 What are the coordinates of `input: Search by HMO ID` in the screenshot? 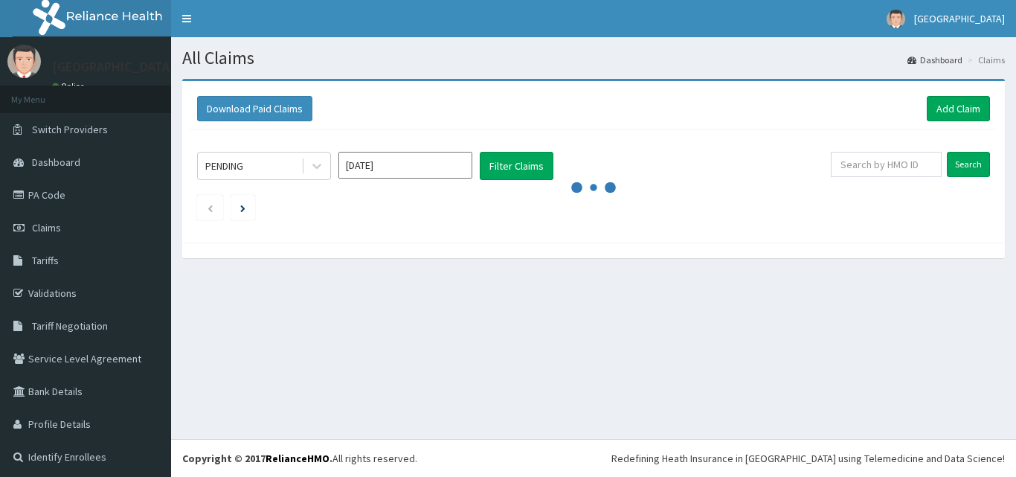 It's located at (886, 164).